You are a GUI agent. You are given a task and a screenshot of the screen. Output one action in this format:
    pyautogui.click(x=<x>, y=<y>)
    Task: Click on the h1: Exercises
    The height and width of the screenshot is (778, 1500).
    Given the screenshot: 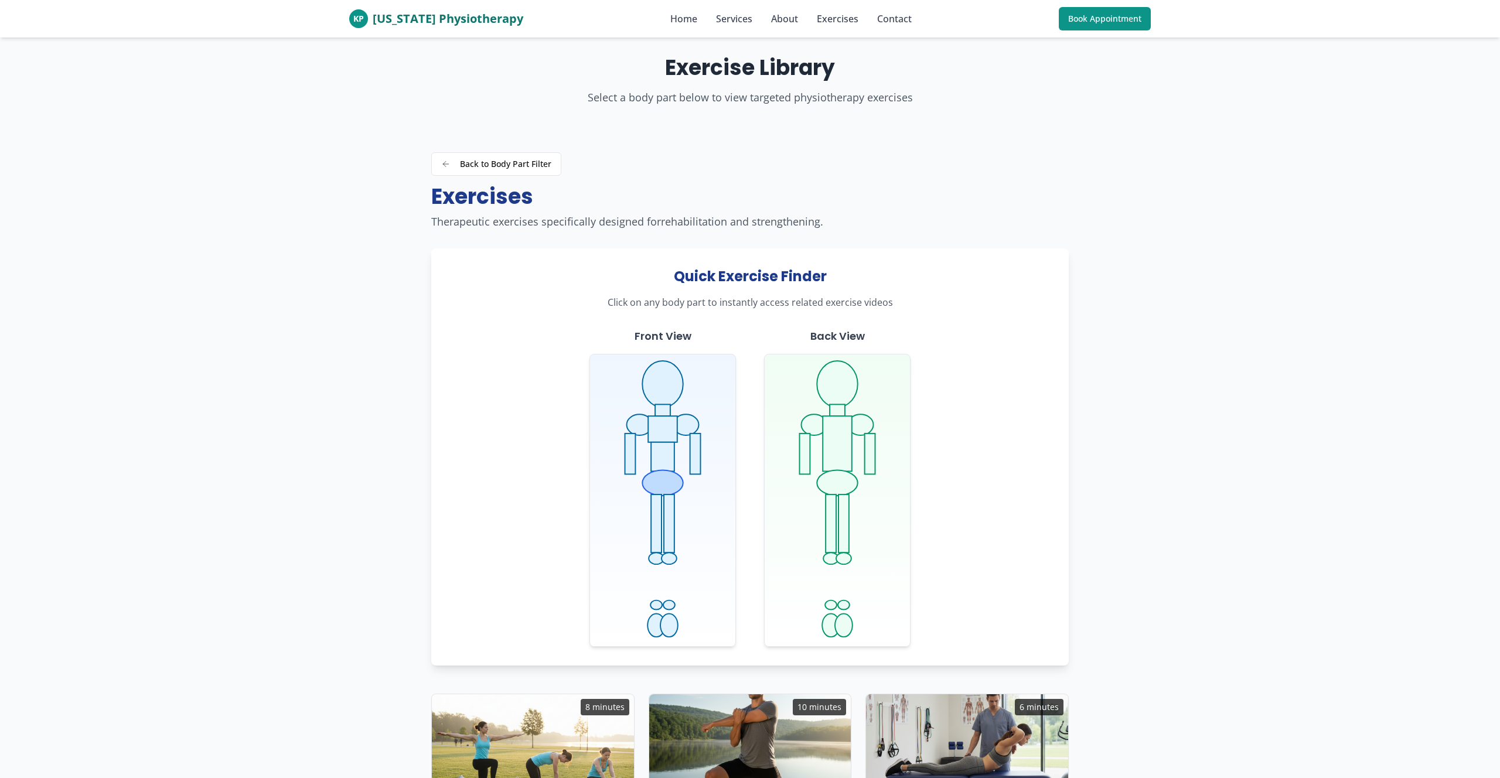 What is the action you would take?
    pyautogui.click(x=750, y=197)
    